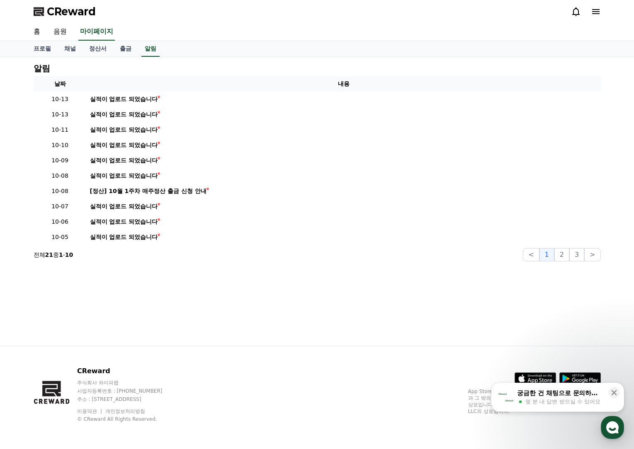  What do you see at coordinates (128, 372) in the screenshot?
I see `p: CReward` at bounding box center [128, 372].